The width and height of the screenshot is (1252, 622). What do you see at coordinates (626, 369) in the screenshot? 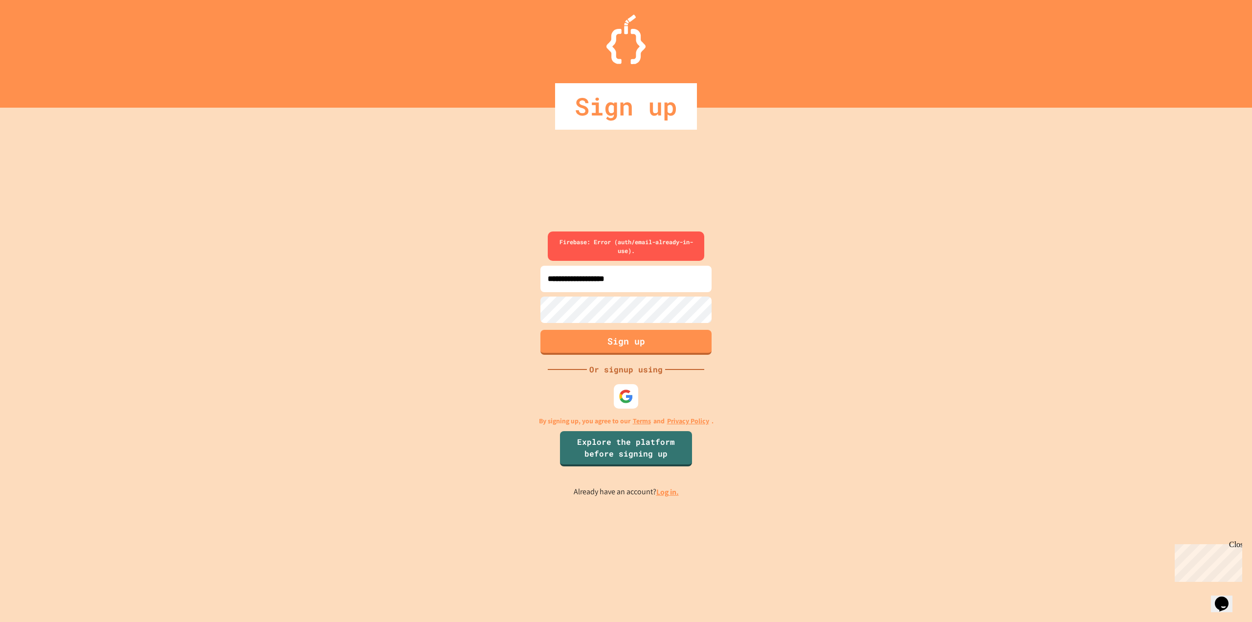
I see `div: Or signup using` at bounding box center [626, 369].